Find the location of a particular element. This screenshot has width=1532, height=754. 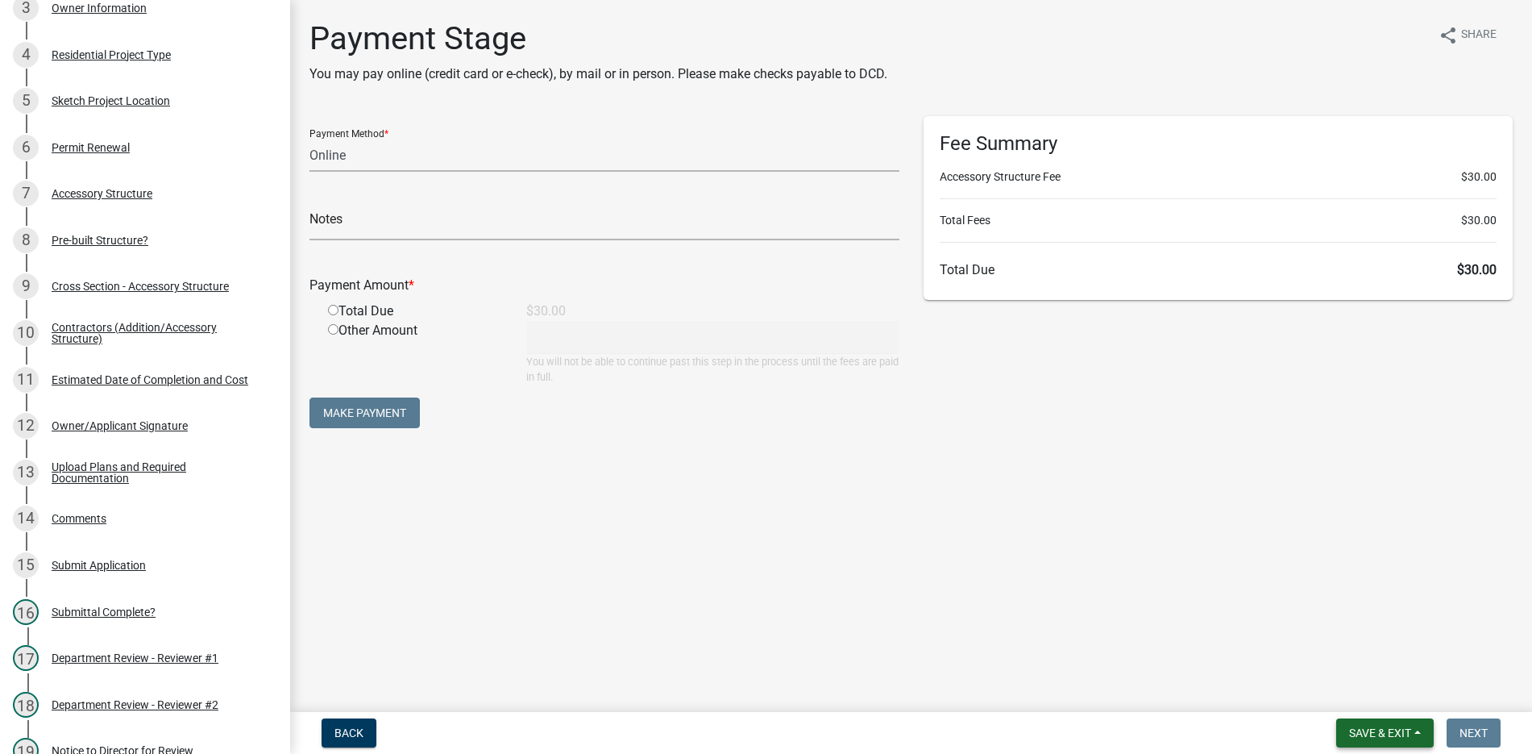

div: 15 is located at coordinates (26, 565).